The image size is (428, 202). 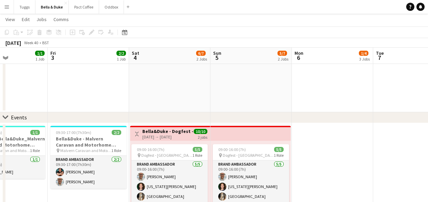 What do you see at coordinates (10, 19) in the screenshot?
I see `span: View` at bounding box center [10, 19].